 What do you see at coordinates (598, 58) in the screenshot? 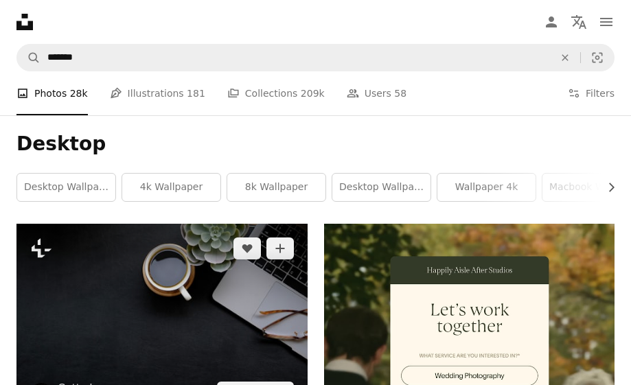
I see `button: Visual search` at bounding box center [598, 58].